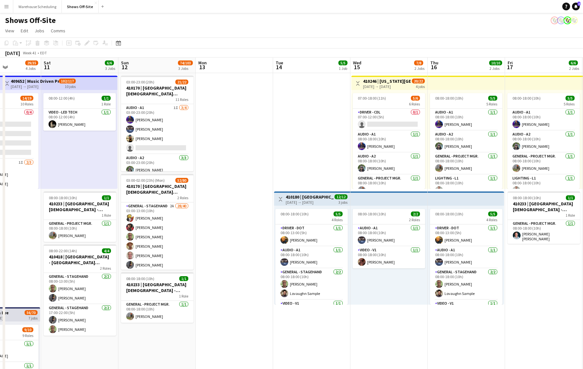 The image size is (583, 369). I want to click on button: Warehouse Scheduling, so click(38, 6).